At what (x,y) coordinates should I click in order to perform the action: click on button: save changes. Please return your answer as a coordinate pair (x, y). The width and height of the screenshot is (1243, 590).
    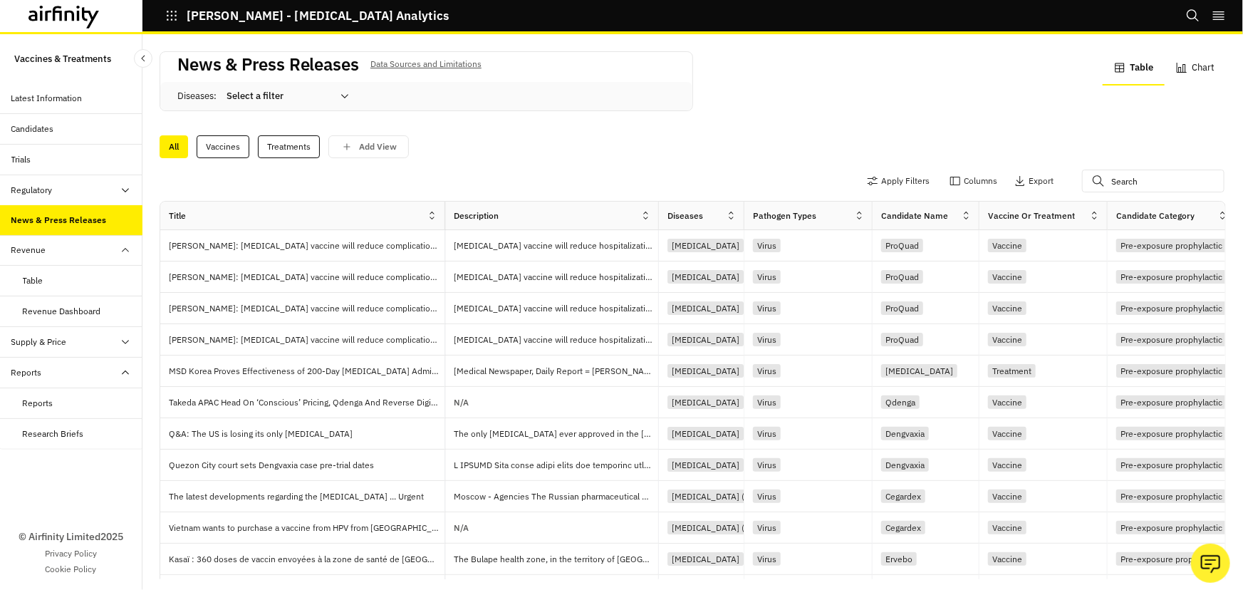
    Looking at the image, I should click on (368, 147).